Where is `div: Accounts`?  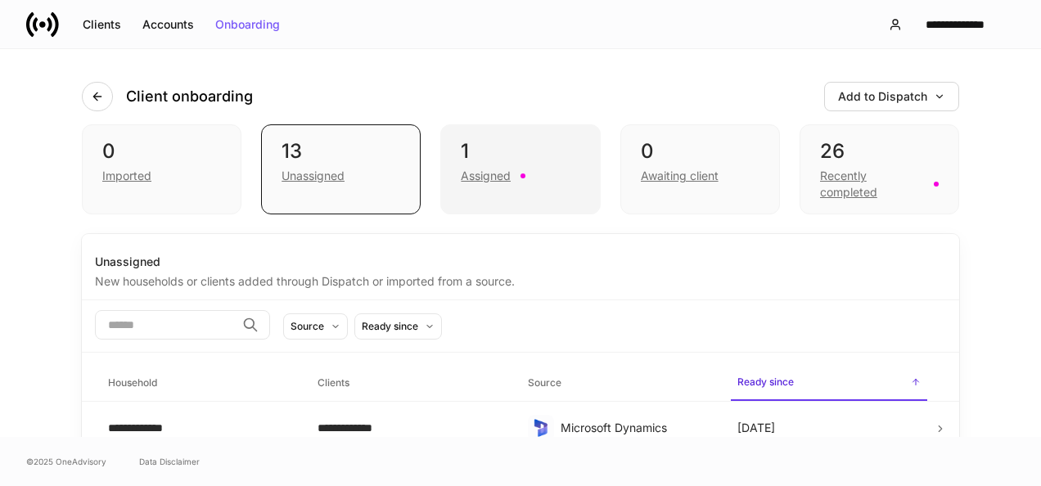 div: Accounts is located at coordinates (168, 25).